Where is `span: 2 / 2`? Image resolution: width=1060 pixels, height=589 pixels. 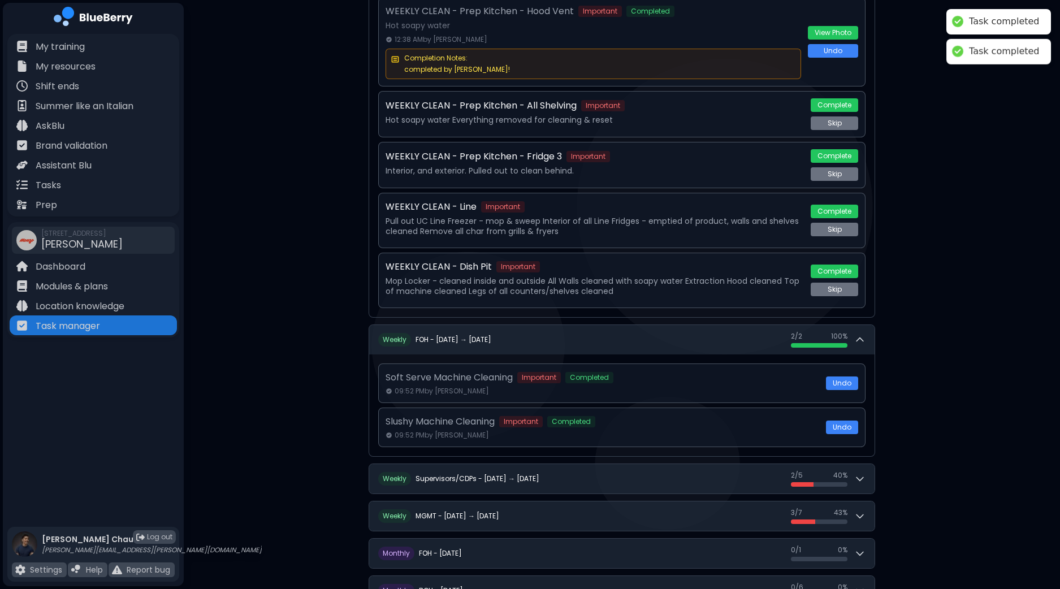 span: 2 / 2 is located at coordinates (796, 336).